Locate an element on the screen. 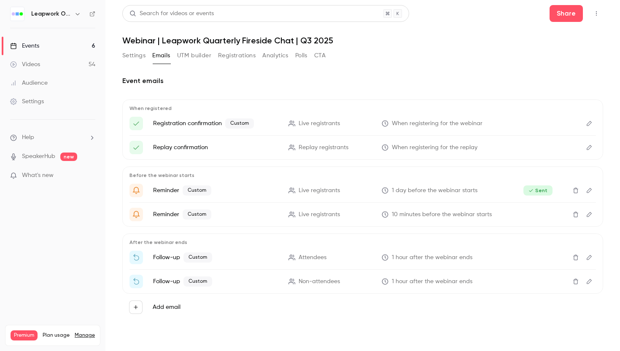 The height and width of the screenshot is (351, 620). h6: Leapwork Online Event is located at coordinates (51, 14).